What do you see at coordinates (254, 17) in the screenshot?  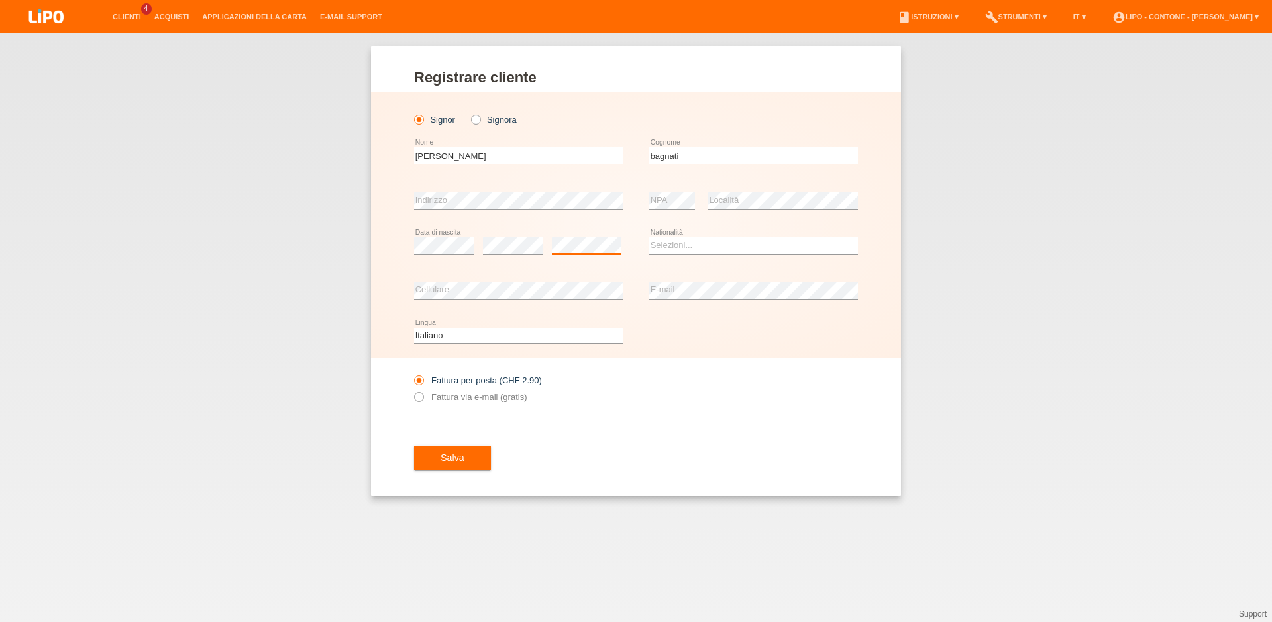 I see `a: Applicazioni della carta` at bounding box center [254, 17].